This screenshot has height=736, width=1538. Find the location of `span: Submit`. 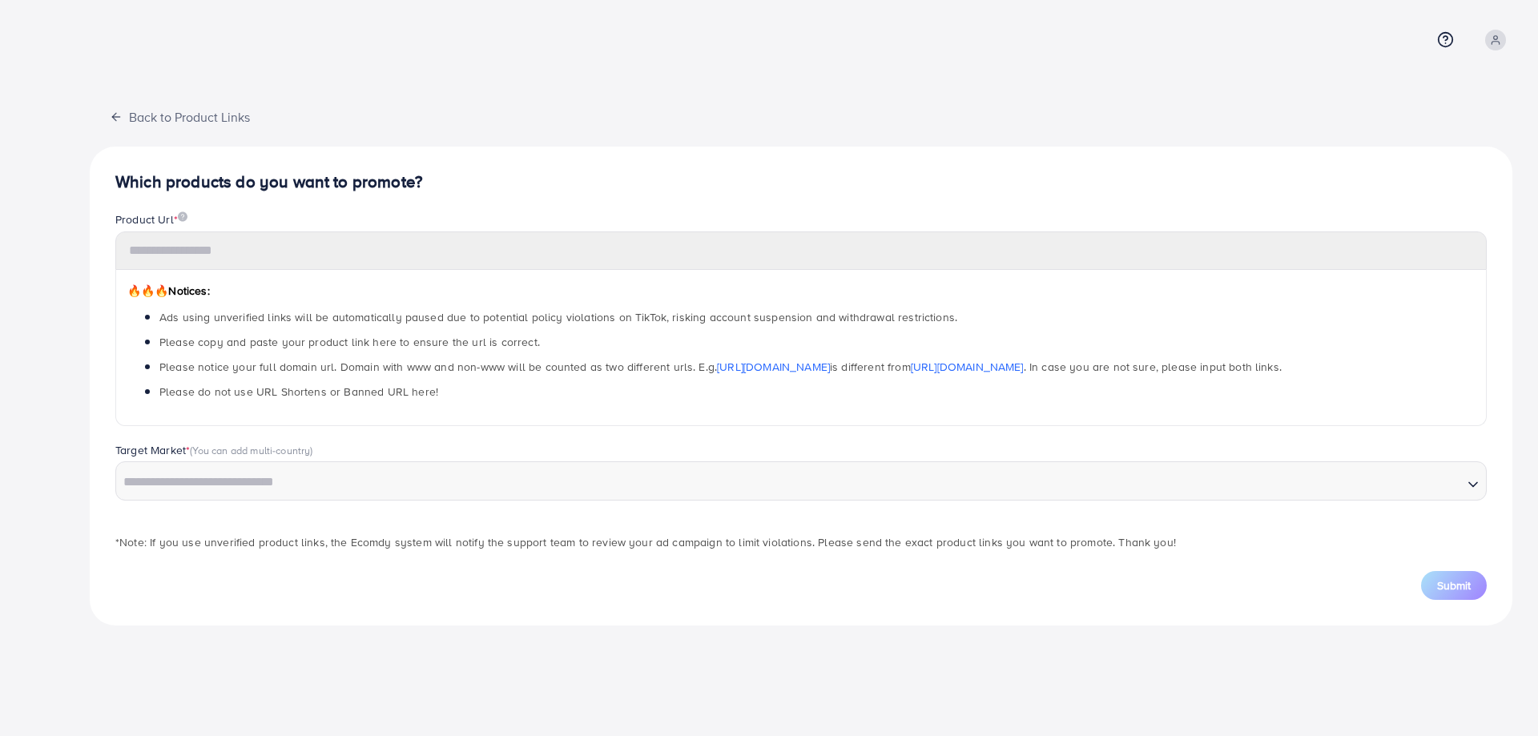

span: Submit is located at coordinates (1454, 586).